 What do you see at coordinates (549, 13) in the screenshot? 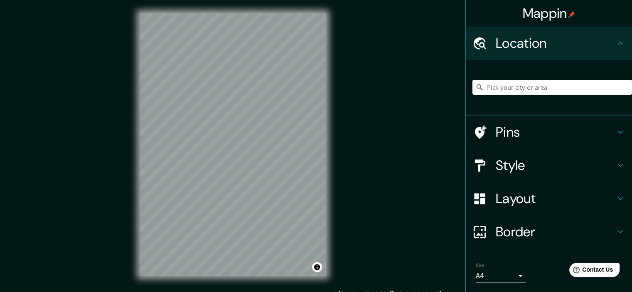
I see `h4: Mappin` at bounding box center [549, 13].